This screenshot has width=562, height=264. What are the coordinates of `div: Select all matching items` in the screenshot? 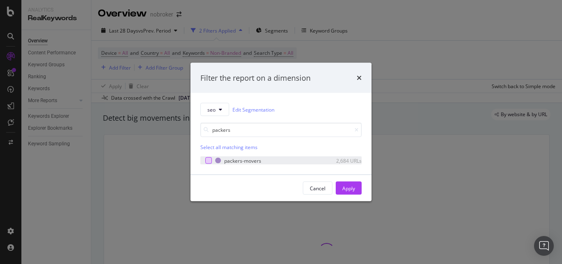 It's located at (281, 147).